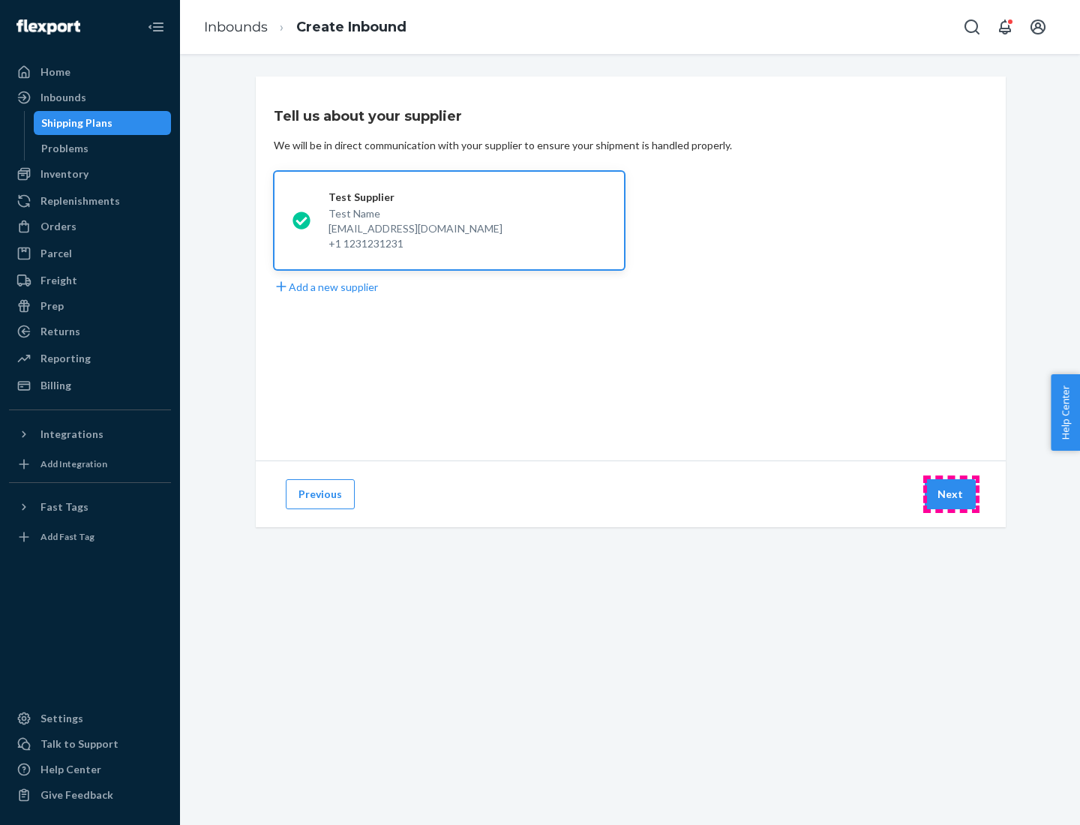 The image size is (1080, 825). I want to click on div: Add Integration, so click(73, 463).